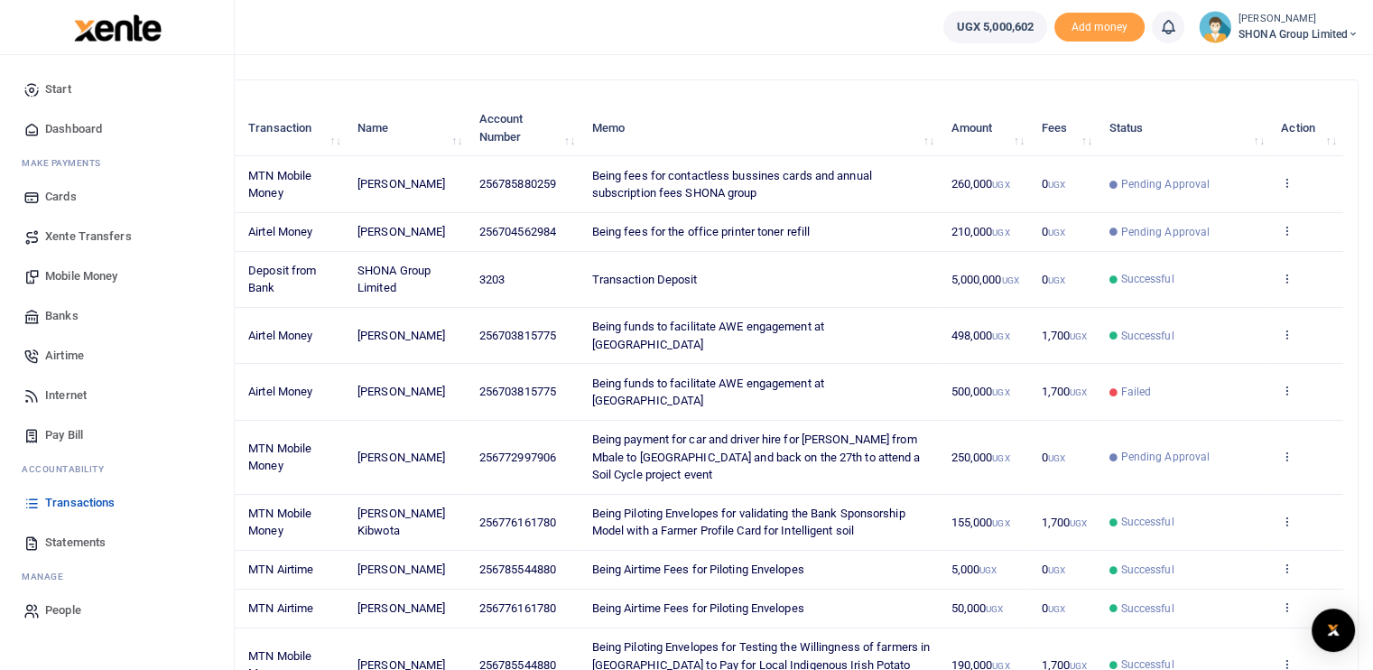 The image size is (1373, 670). What do you see at coordinates (116, 469) in the screenshot?
I see `li: Ac` at bounding box center [116, 469].